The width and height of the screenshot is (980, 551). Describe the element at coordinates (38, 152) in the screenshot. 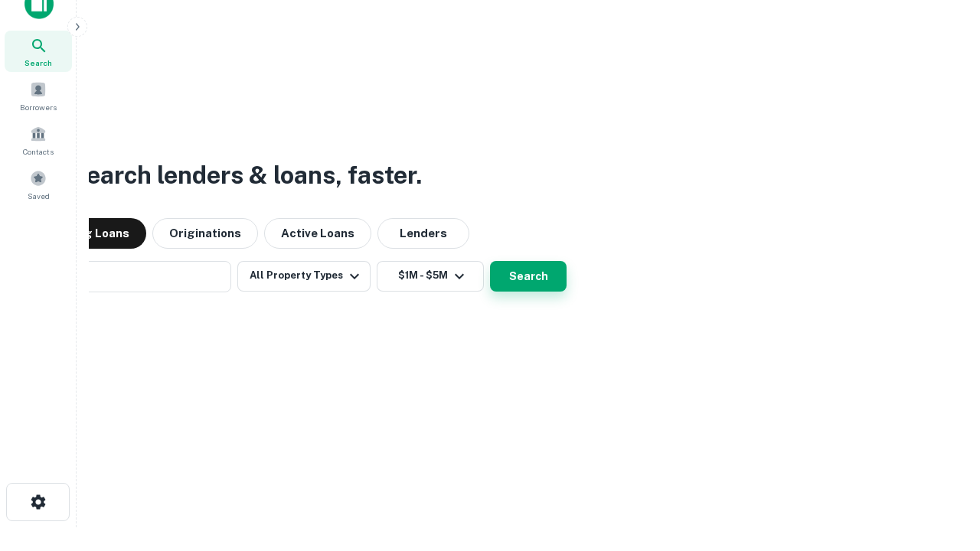

I see `span: Contacts` at that location.